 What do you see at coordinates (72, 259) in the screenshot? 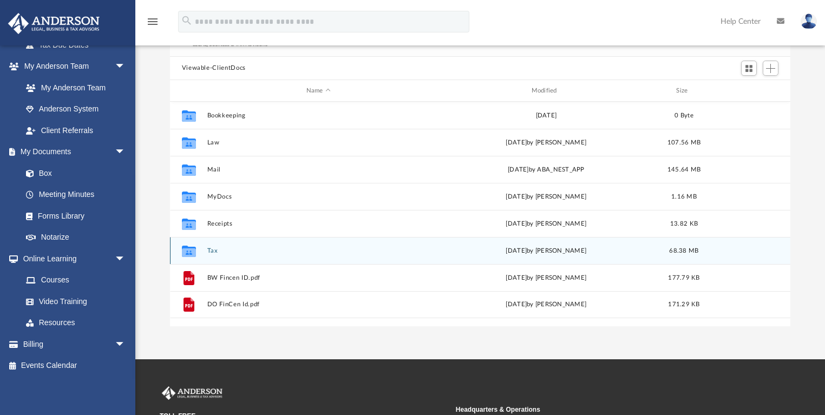
I see `a: Online Learningarrow_drop_down` at bounding box center [72, 259].